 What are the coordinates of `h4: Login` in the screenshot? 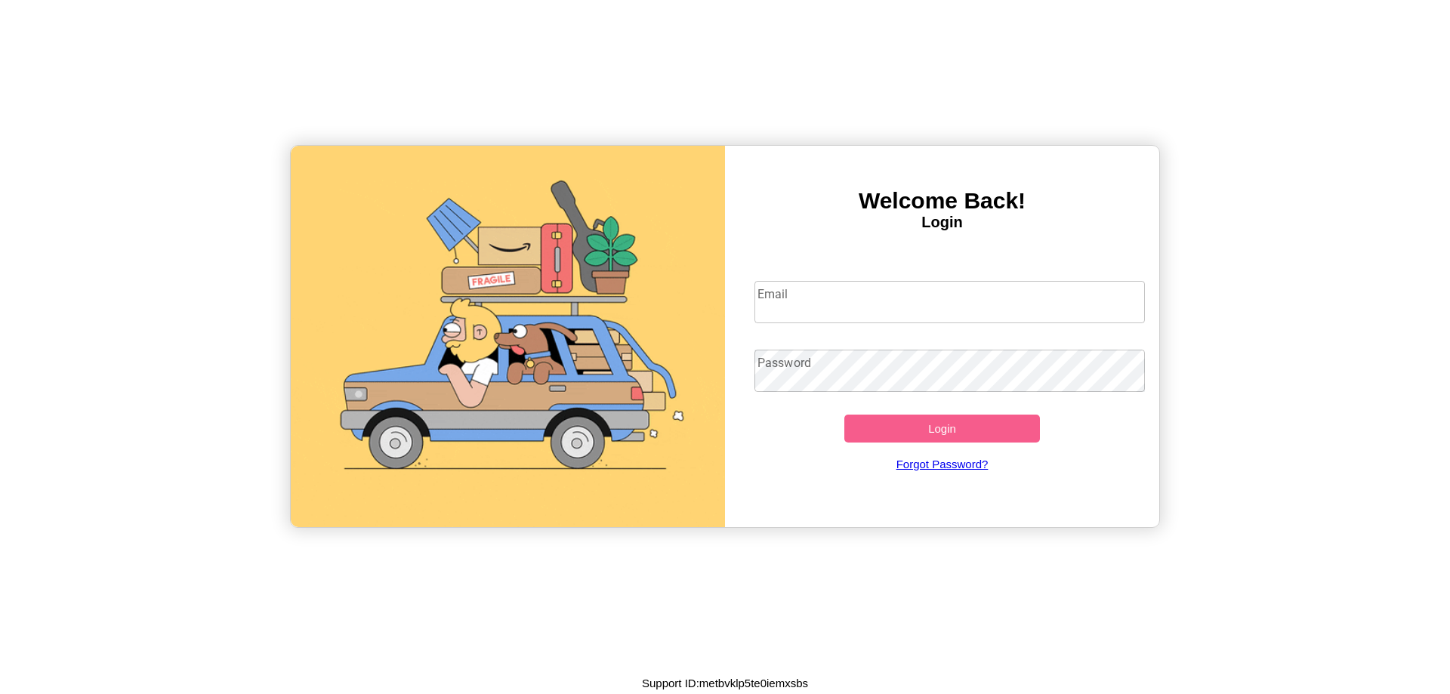 It's located at (942, 222).